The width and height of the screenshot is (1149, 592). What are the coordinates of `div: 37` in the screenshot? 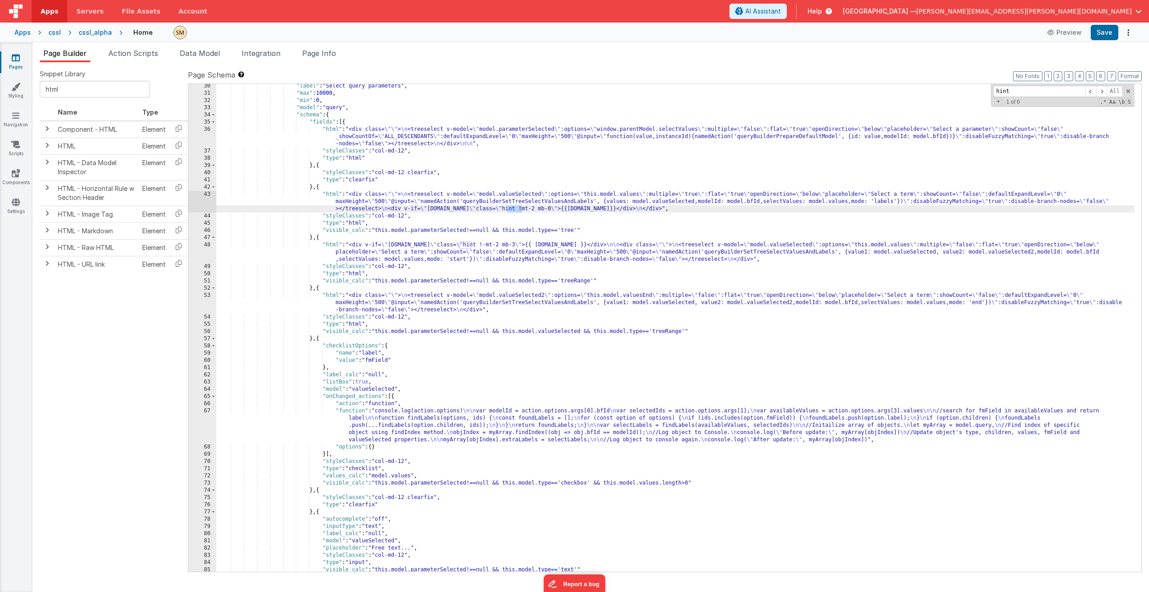 It's located at (202, 151).